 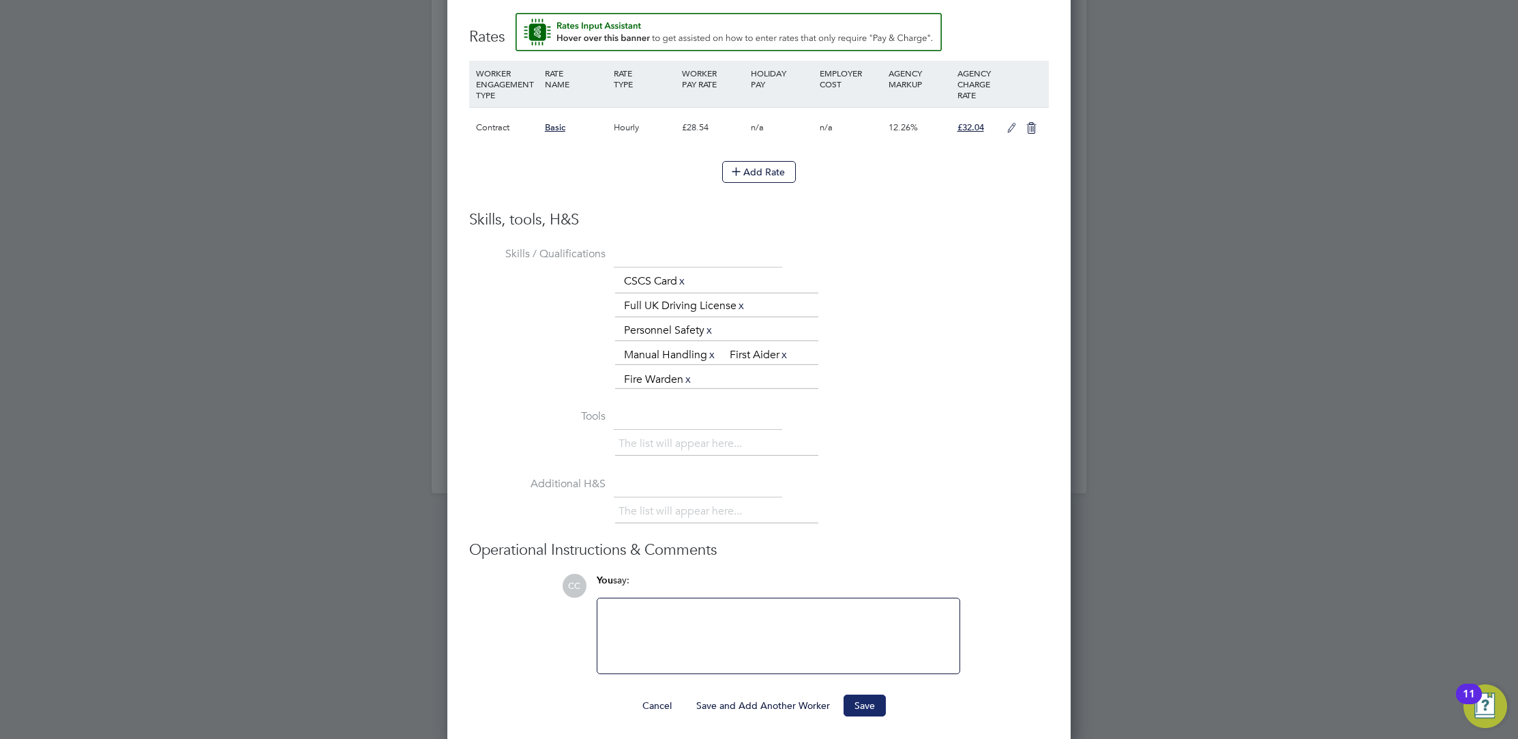 What do you see at coordinates (851, 78) in the screenshot?
I see `div: EMPLOYER COST` at bounding box center [851, 78].